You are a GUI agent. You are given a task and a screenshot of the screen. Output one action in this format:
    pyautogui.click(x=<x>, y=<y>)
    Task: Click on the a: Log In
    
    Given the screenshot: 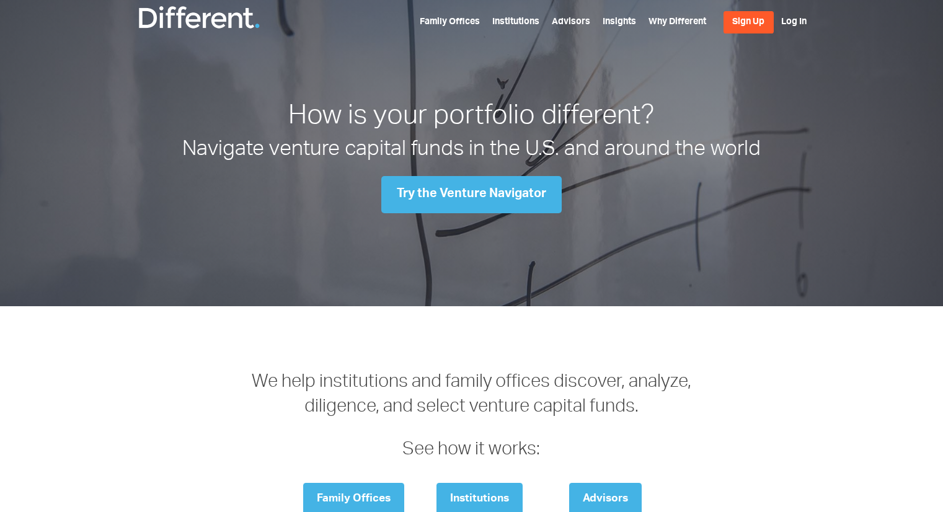 What is the action you would take?
    pyautogui.click(x=794, y=22)
    